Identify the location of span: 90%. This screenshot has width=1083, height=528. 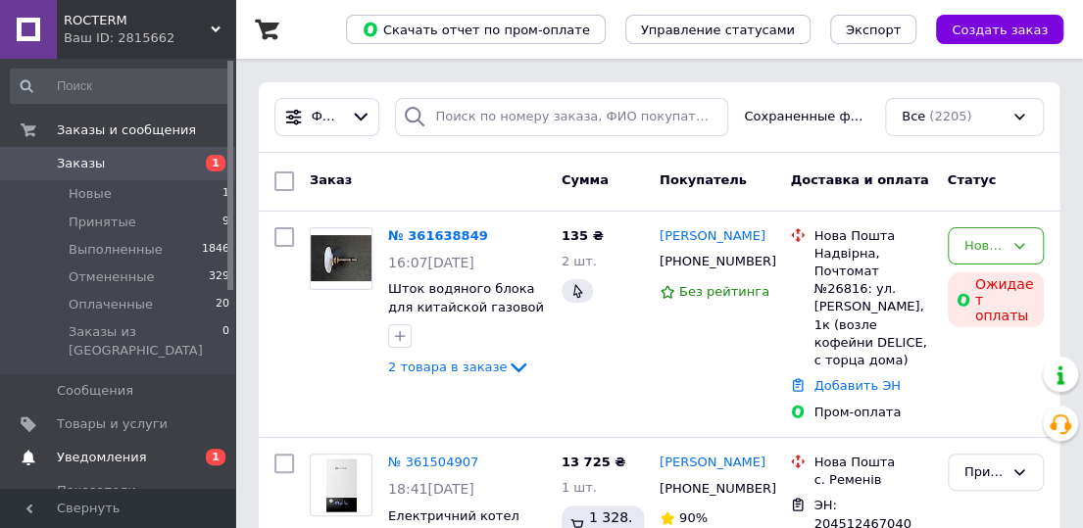
(693, 518).